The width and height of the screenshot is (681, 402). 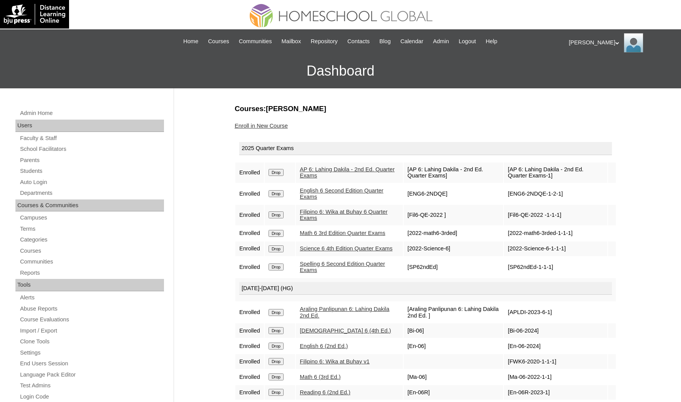 I want to click on a: School Facilitators, so click(x=91, y=149).